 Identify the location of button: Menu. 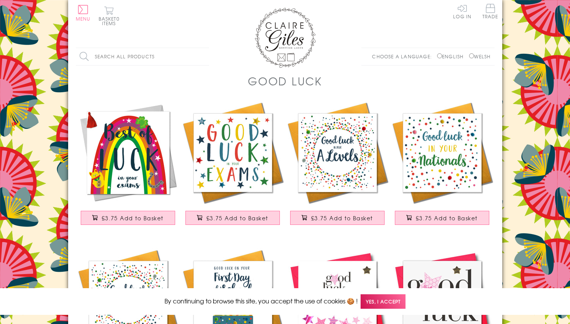
(83, 13).